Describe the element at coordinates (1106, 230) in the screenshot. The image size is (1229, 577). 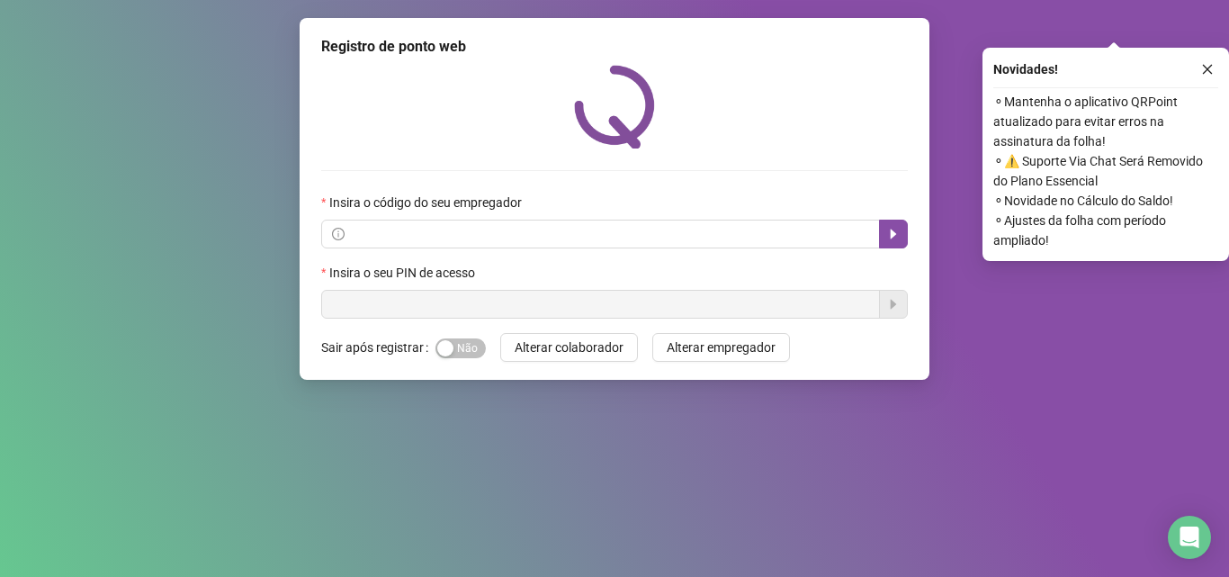
I see `span: ⚬ Ajustes da folha com período ampliado!` at that location.